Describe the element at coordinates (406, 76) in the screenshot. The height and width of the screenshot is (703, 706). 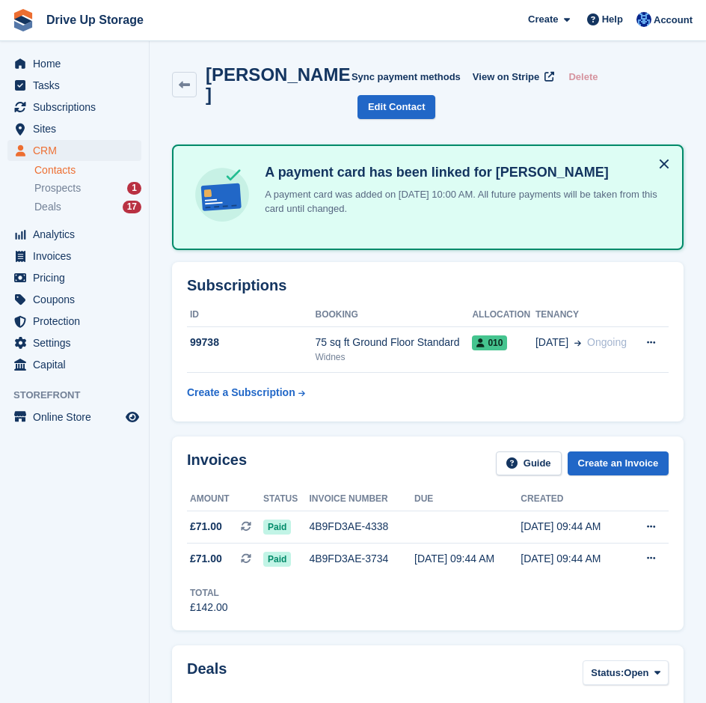
I see `button: Sync payment methods` at that location.